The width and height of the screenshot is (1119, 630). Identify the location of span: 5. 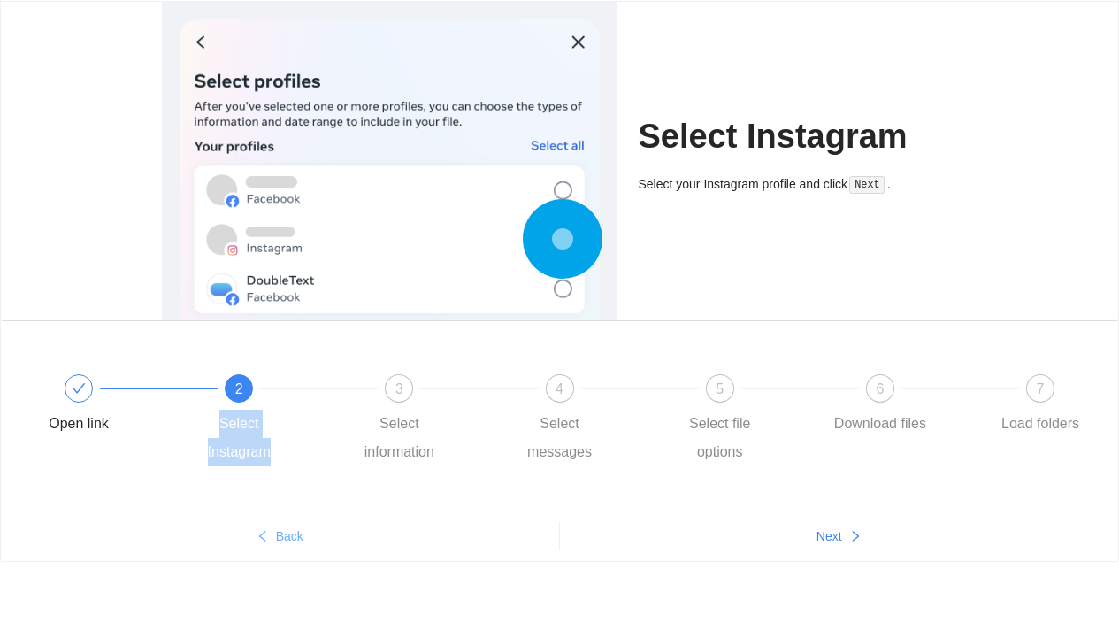
(719, 388).